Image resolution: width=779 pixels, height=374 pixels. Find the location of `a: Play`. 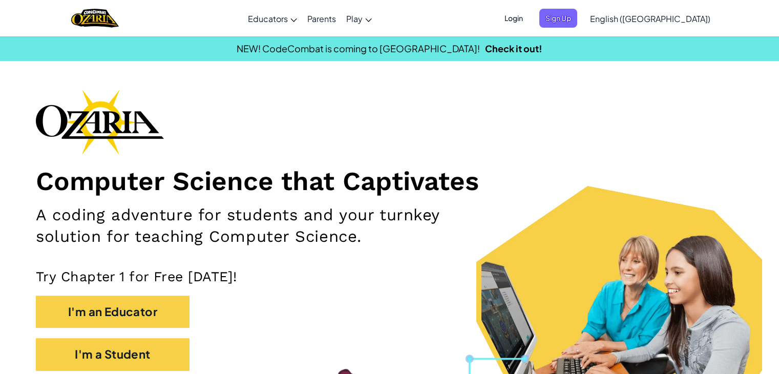

a: Play is located at coordinates (359, 18).